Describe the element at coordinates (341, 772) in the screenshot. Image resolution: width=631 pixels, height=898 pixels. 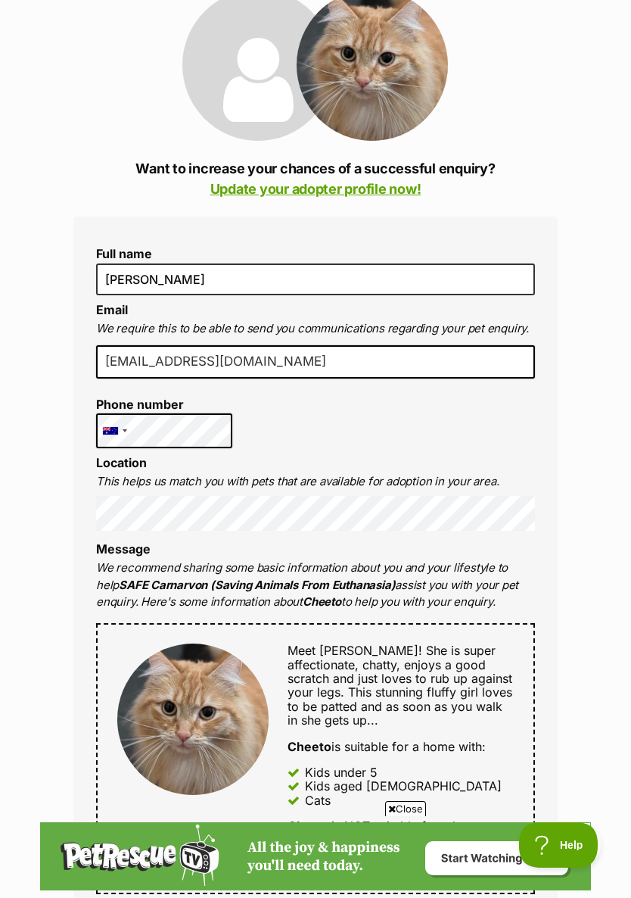
I see `div: Kids under 5` at that location.